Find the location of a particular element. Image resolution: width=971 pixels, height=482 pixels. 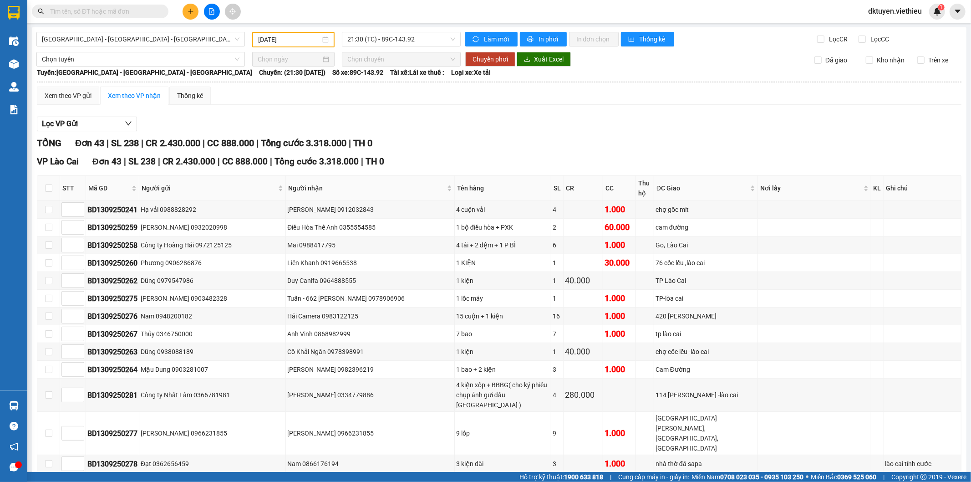

div: Xem theo VP nhận is located at coordinates (134, 96).